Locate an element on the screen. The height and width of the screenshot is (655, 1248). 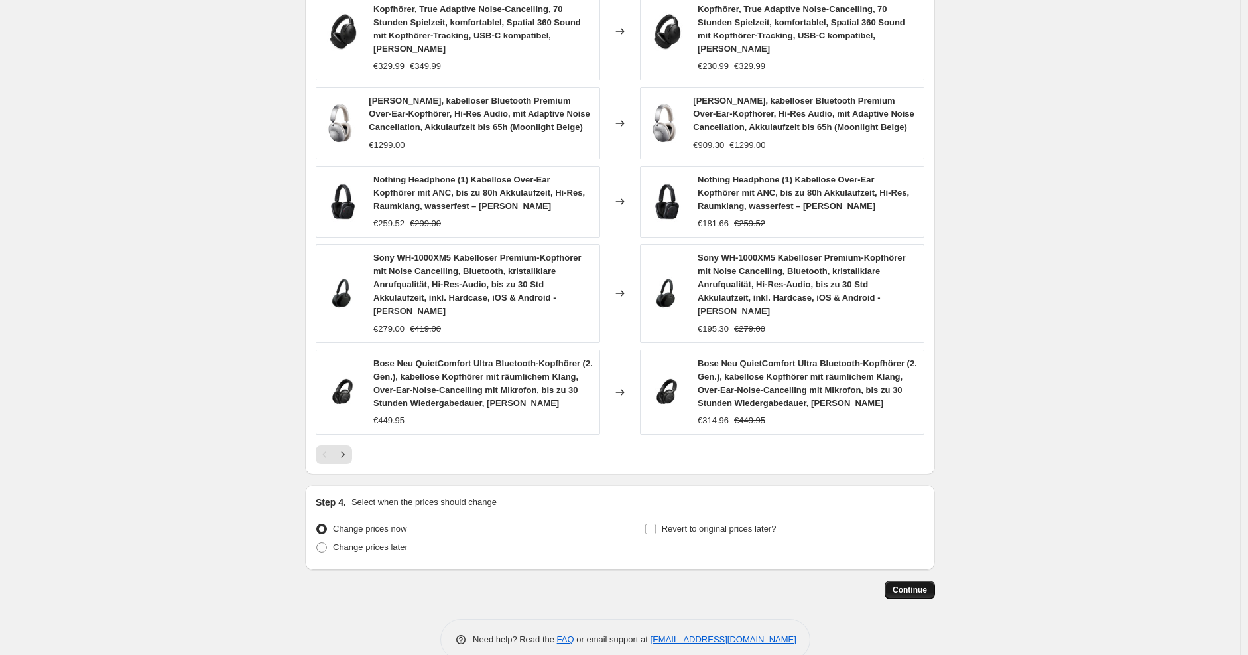
span: or email support at is located at coordinates (612, 639).